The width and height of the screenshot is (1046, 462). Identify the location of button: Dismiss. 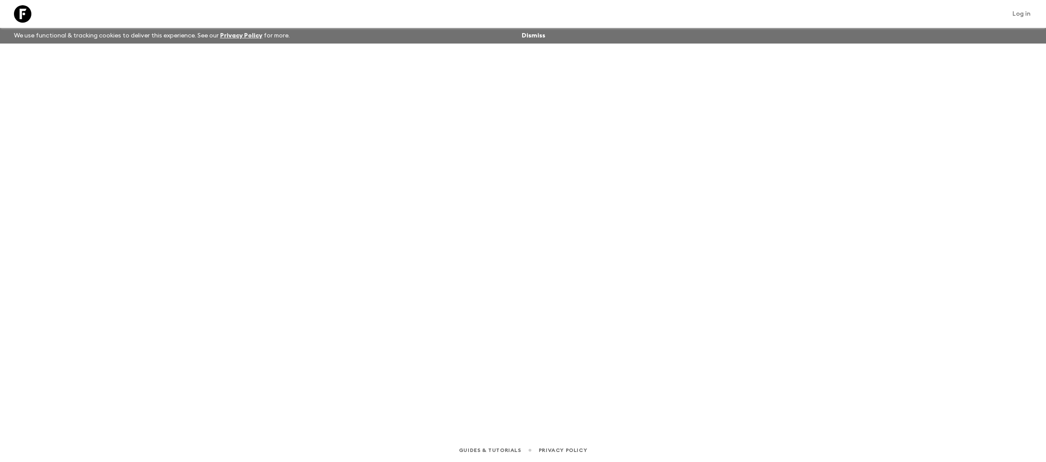
(533, 36).